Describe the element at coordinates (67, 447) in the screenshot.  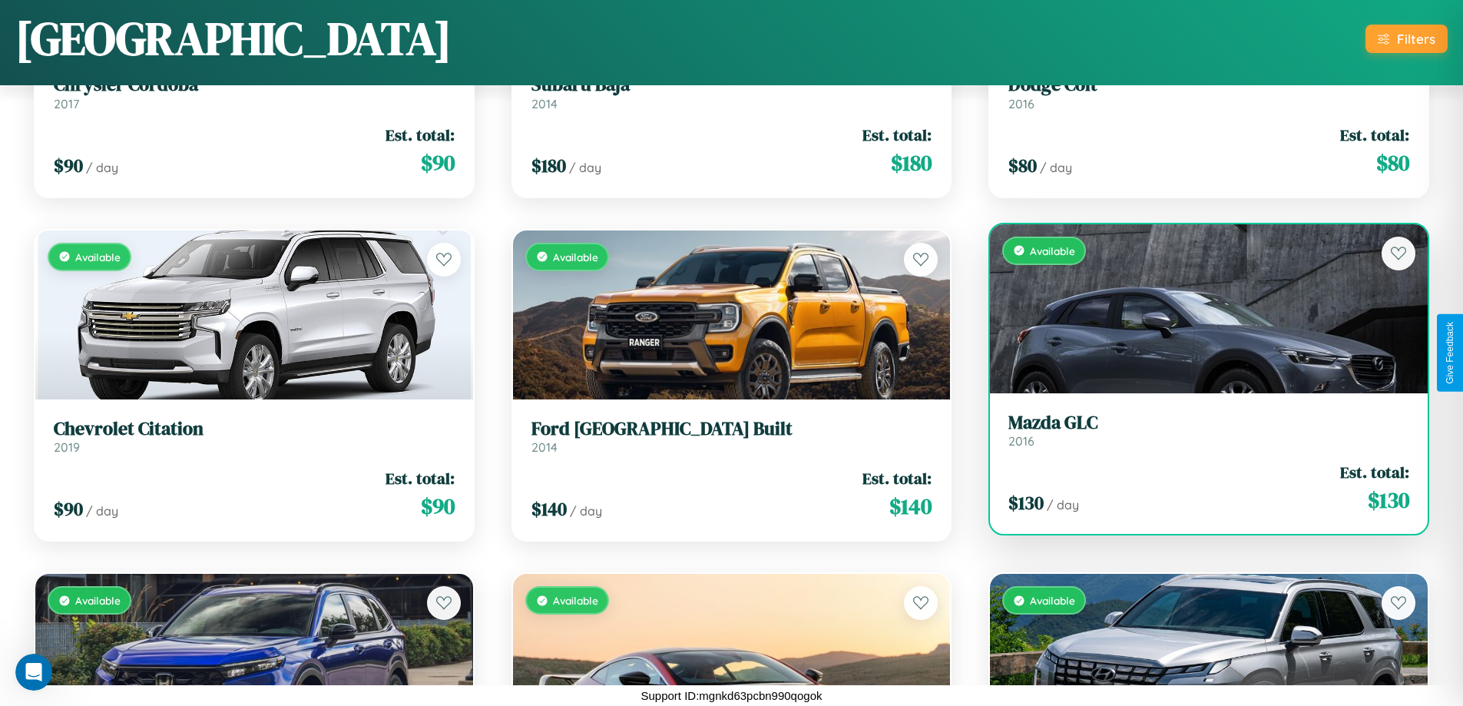
I see `span: 2019` at that location.